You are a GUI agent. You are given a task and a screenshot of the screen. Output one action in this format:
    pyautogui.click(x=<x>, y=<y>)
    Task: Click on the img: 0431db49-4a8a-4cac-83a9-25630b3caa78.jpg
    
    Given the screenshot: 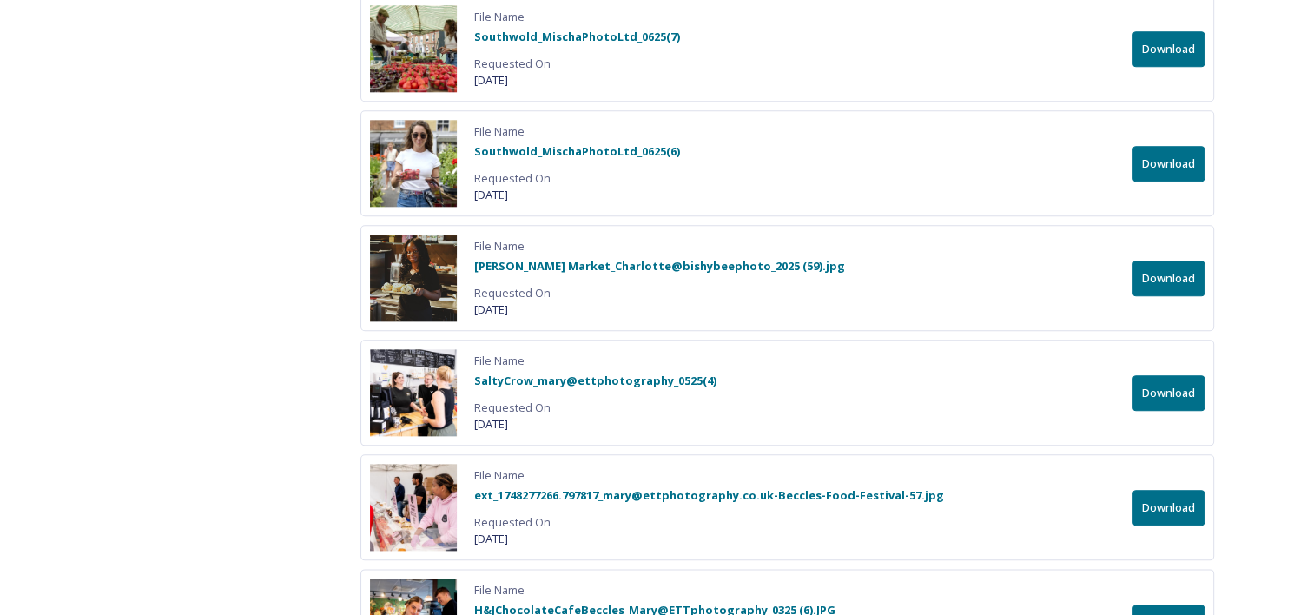 What is the action you would take?
    pyautogui.click(x=413, y=49)
    